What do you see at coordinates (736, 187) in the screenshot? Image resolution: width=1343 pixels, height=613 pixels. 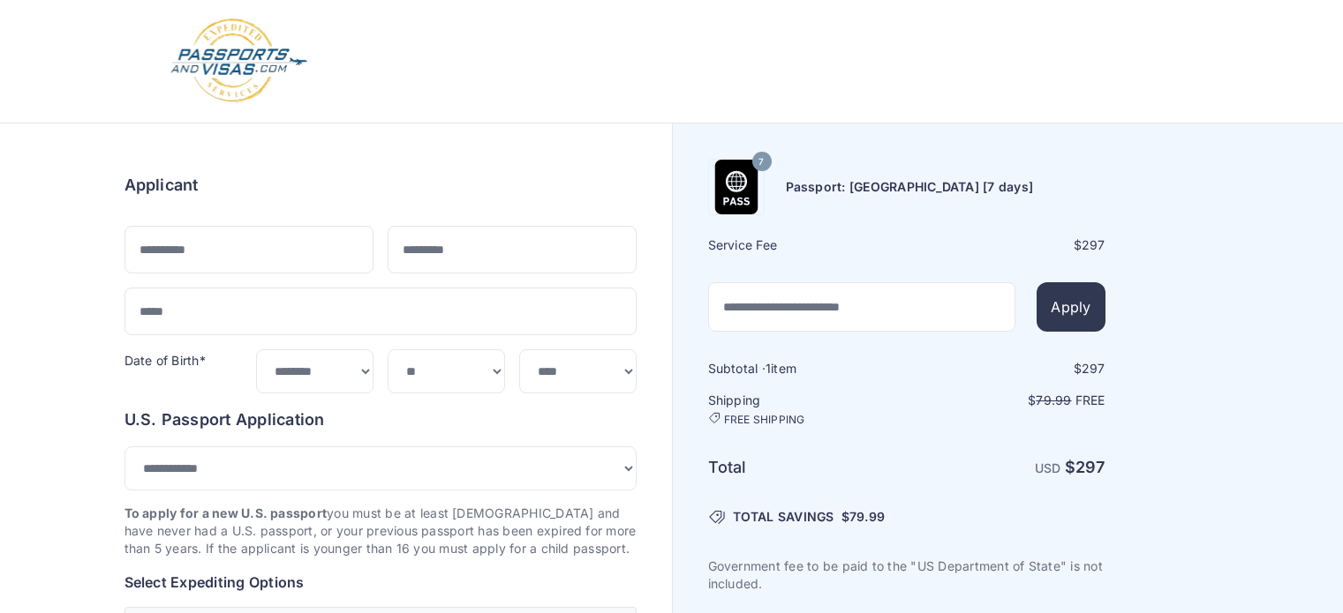 I see `img: Product Name` at bounding box center [736, 187].